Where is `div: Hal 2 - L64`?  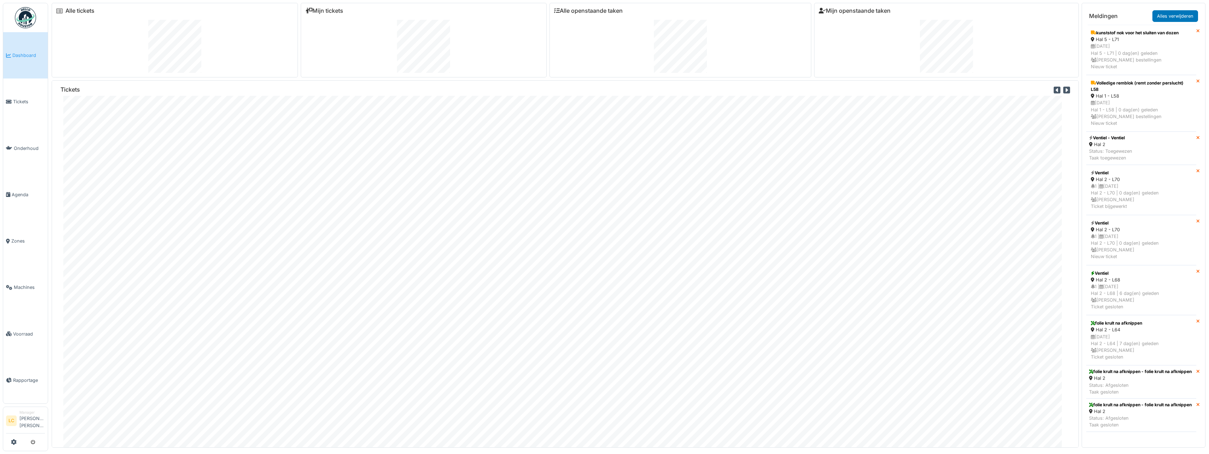
div: Hal 2 - L64 is located at coordinates (1141, 330).